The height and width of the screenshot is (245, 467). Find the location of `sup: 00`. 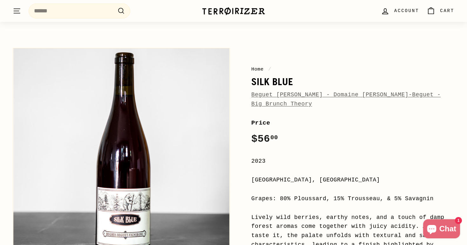

sup: 00 is located at coordinates (274, 138).